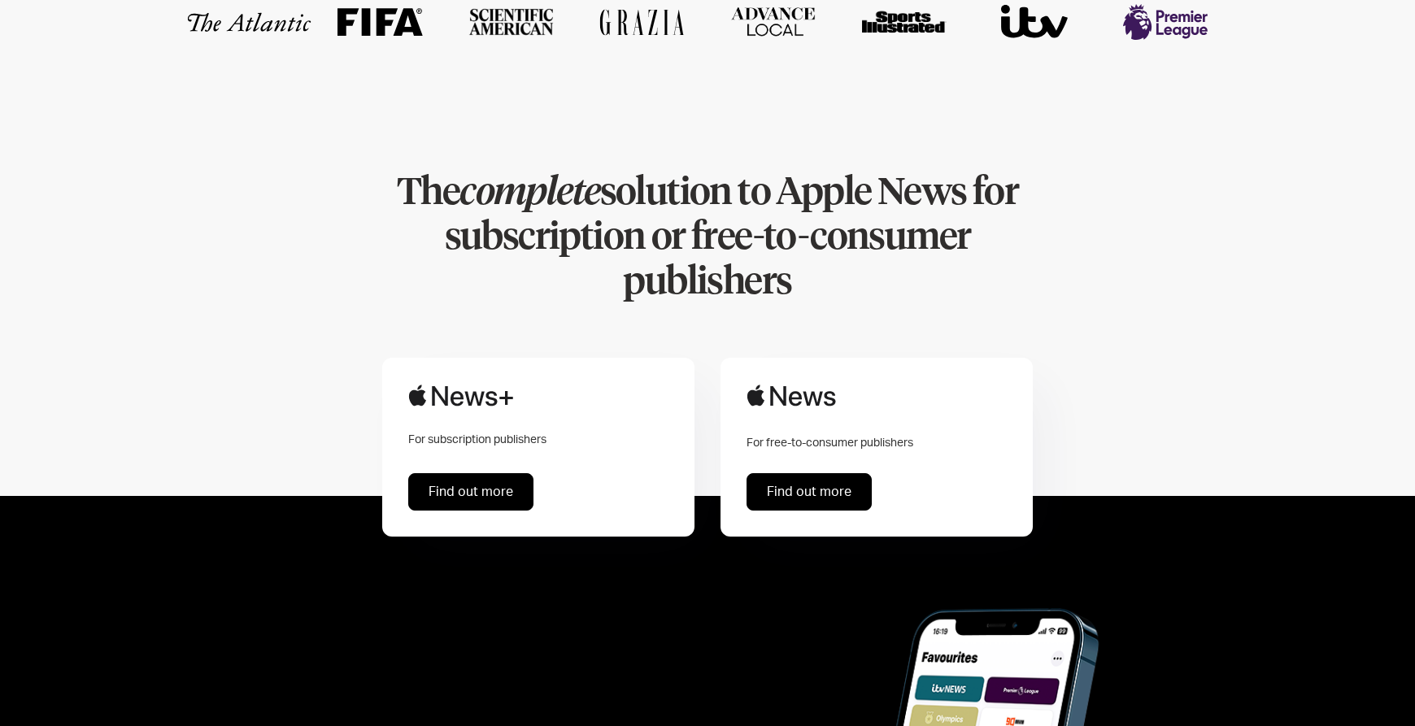  Describe the element at coordinates (529, 194) in the screenshot. I see `em: complete` at that location.